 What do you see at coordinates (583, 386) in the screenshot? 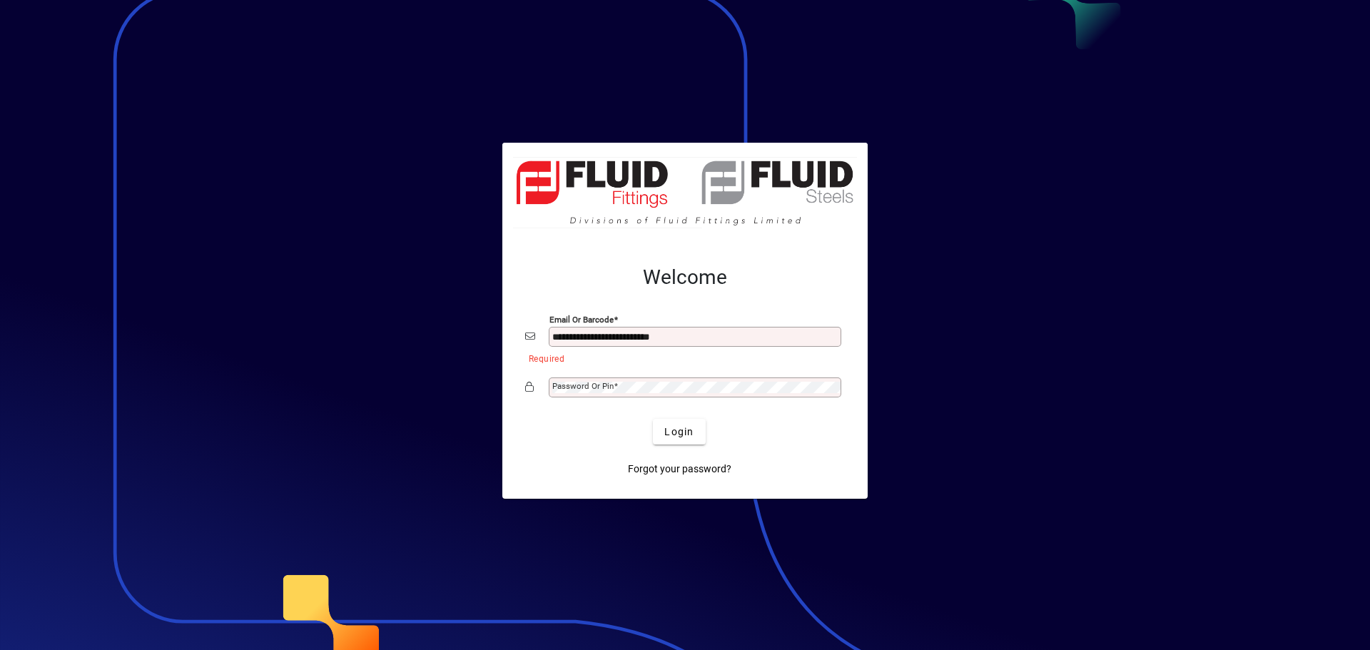
I see `mat-label: Password or Pin` at bounding box center [583, 386].